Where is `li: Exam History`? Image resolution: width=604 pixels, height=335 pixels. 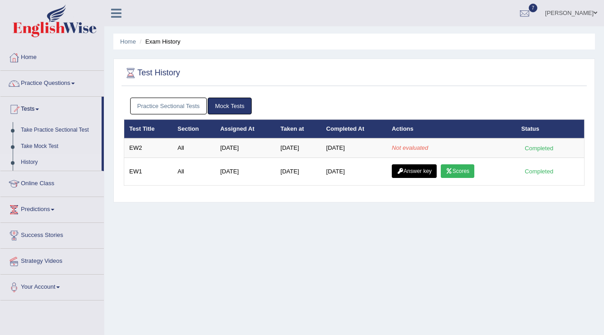
li: Exam History is located at coordinates (159, 41).